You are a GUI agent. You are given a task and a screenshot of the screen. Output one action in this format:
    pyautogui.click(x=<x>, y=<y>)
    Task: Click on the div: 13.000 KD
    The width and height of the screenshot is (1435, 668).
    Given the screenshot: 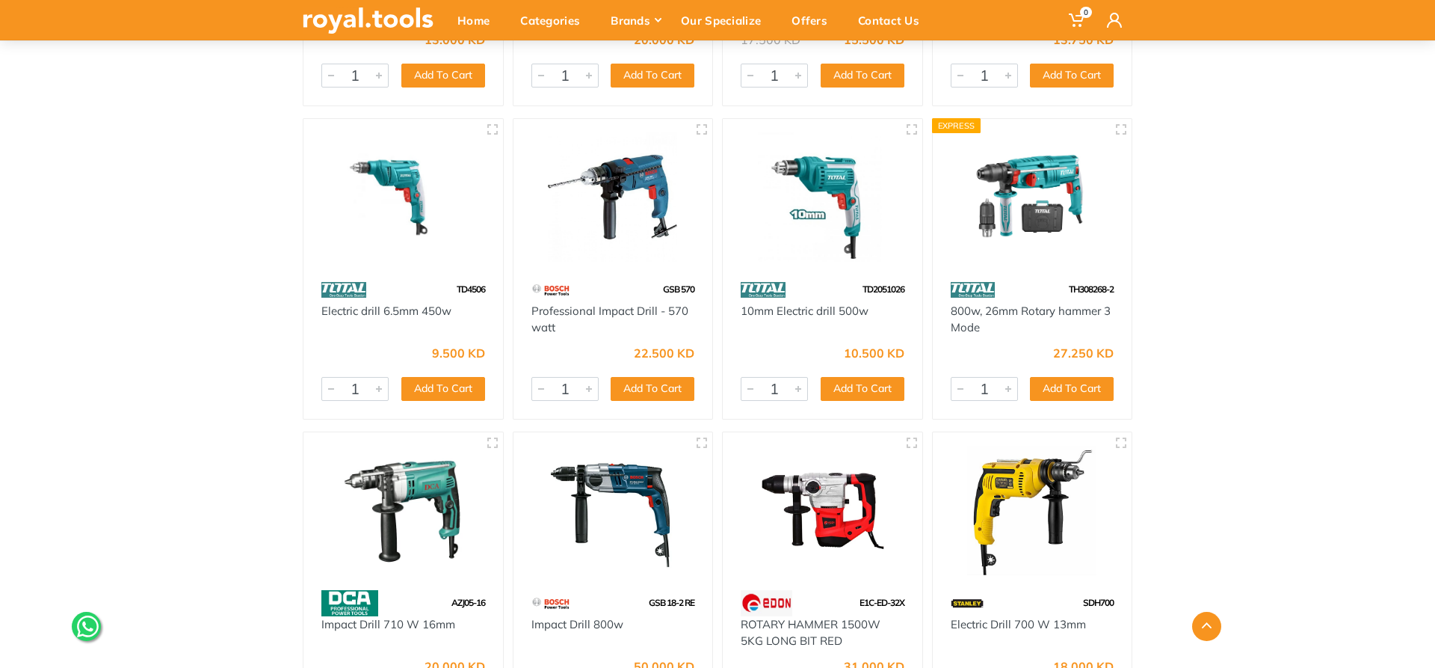 What is the action you would take?
    pyautogui.click(x=455, y=40)
    